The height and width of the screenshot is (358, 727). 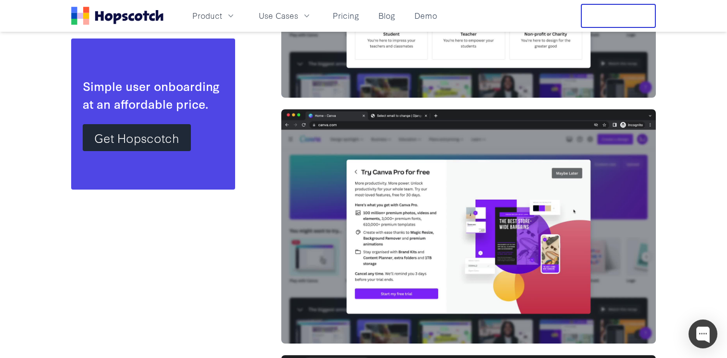 I want to click on a: Blog, so click(x=386, y=15).